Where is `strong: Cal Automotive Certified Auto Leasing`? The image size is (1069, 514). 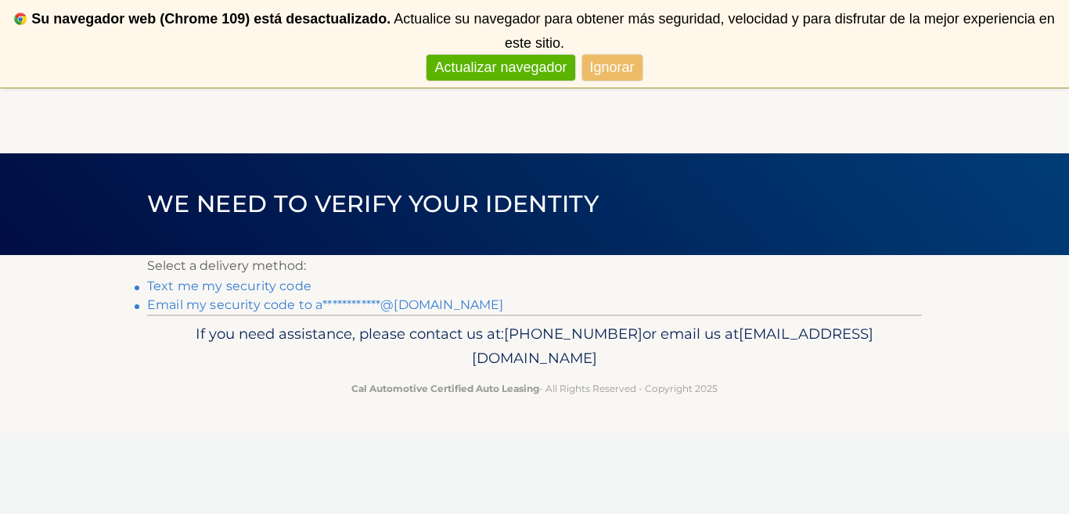 strong: Cal Automotive Certified Auto Leasing is located at coordinates (445, 388).